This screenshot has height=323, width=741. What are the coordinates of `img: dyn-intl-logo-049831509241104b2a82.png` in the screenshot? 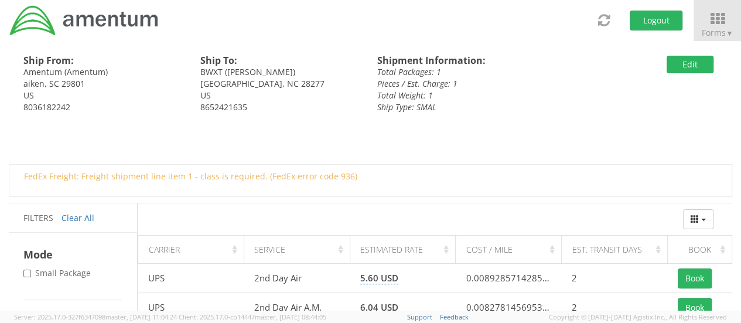 It's located at (84, 20).